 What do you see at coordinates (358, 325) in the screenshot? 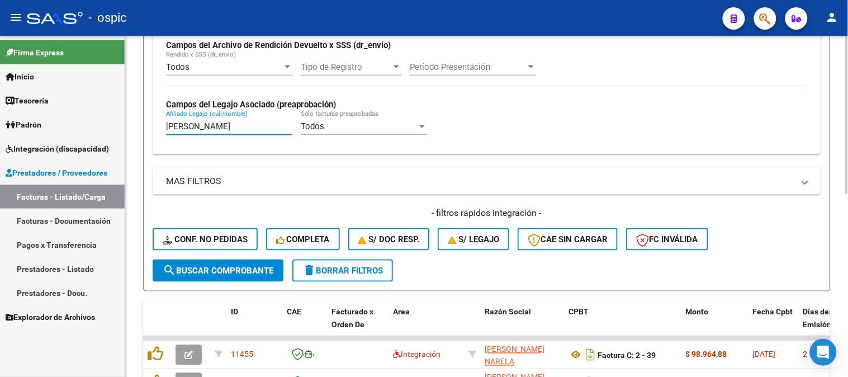
I see `datatable-header-cell: Facturado x Orden De` at bounding box center [358, 325].